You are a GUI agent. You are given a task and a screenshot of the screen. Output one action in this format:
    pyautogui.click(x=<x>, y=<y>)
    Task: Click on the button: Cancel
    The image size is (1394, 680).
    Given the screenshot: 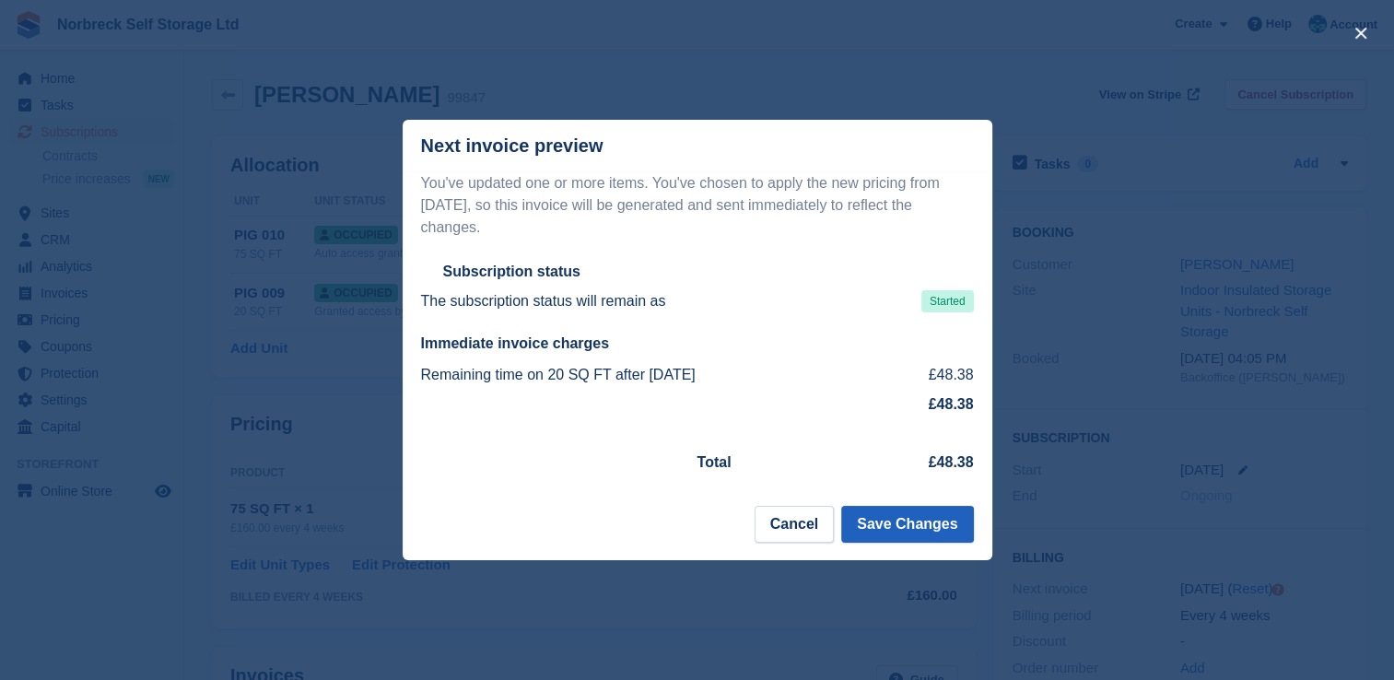 What is the action you would take?
    pyautogui.click(x=794, y=524)
    